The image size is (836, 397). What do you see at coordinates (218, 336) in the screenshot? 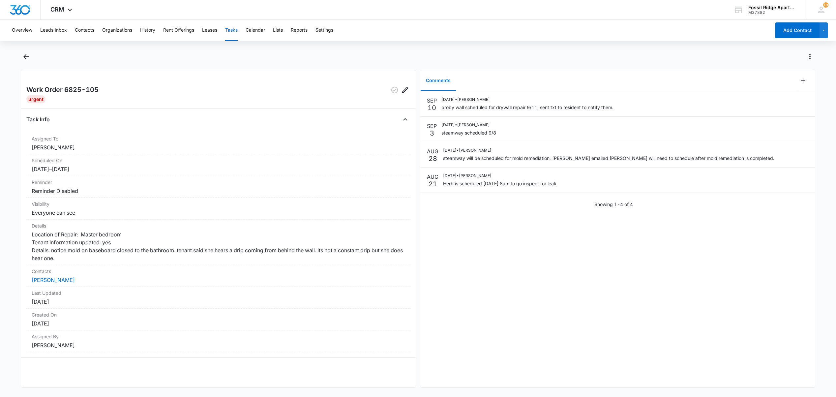
I see `dt: Assigned By` at bounding box center [218, 336].